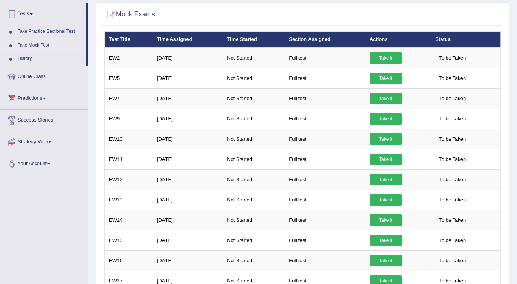  I want to click on a: History, so click(50, 59).